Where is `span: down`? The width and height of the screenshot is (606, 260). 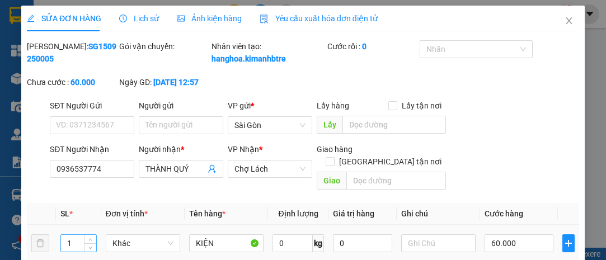
span: down is located at coordinates (91, 248).